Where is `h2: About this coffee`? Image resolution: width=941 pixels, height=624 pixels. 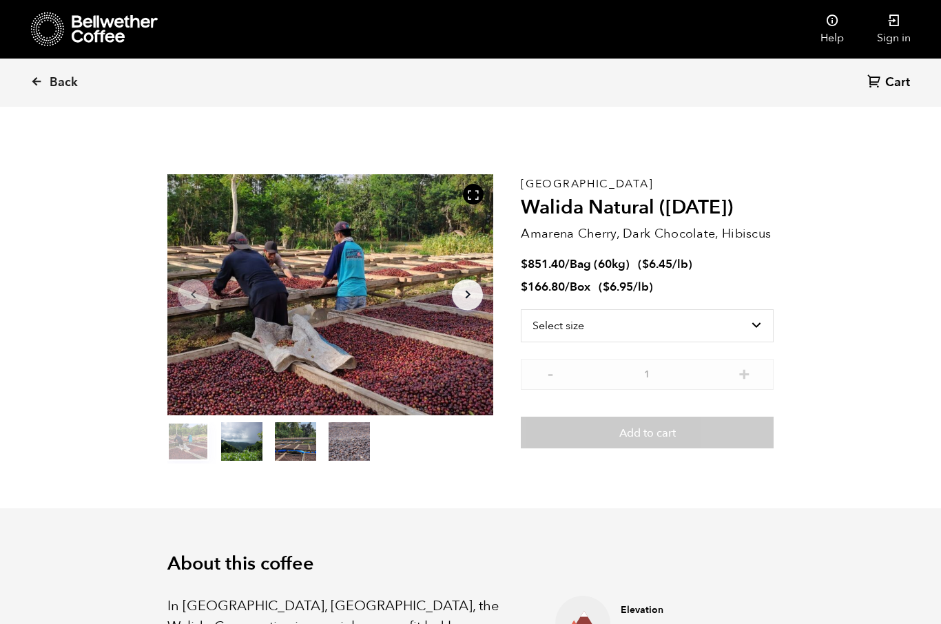 h2: About this coffee is located at coordinates (470, 564).